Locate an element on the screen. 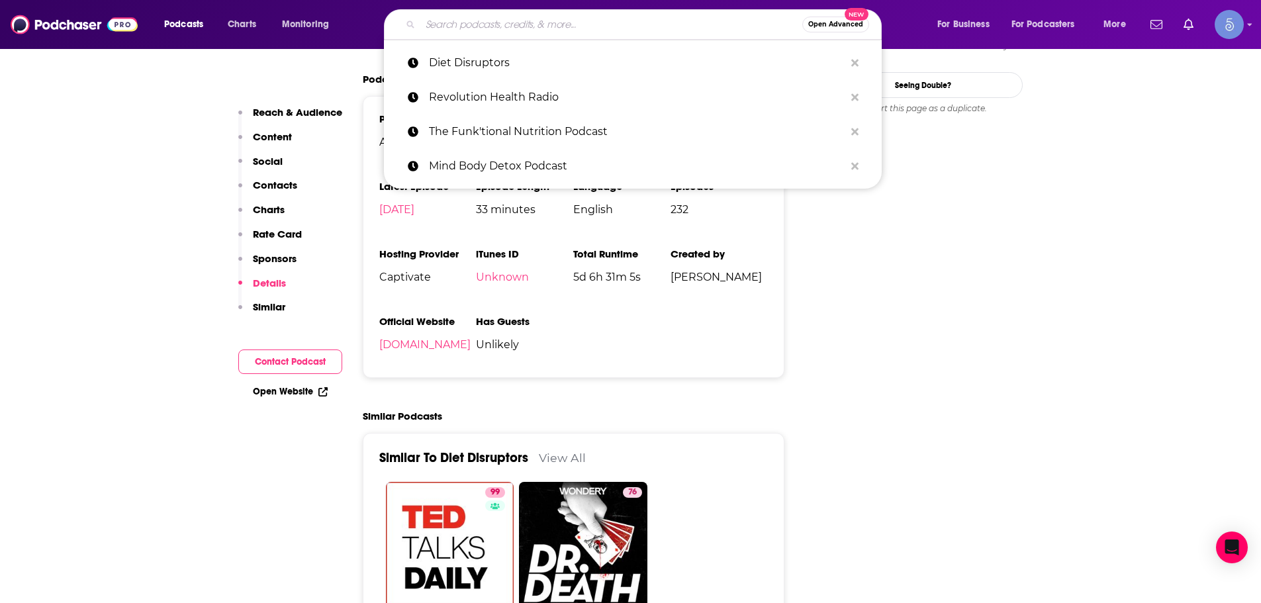 Image resolution: width=1261 pixels, height=603 pixels. p: Sponsors is located at coordinates (275, 258).